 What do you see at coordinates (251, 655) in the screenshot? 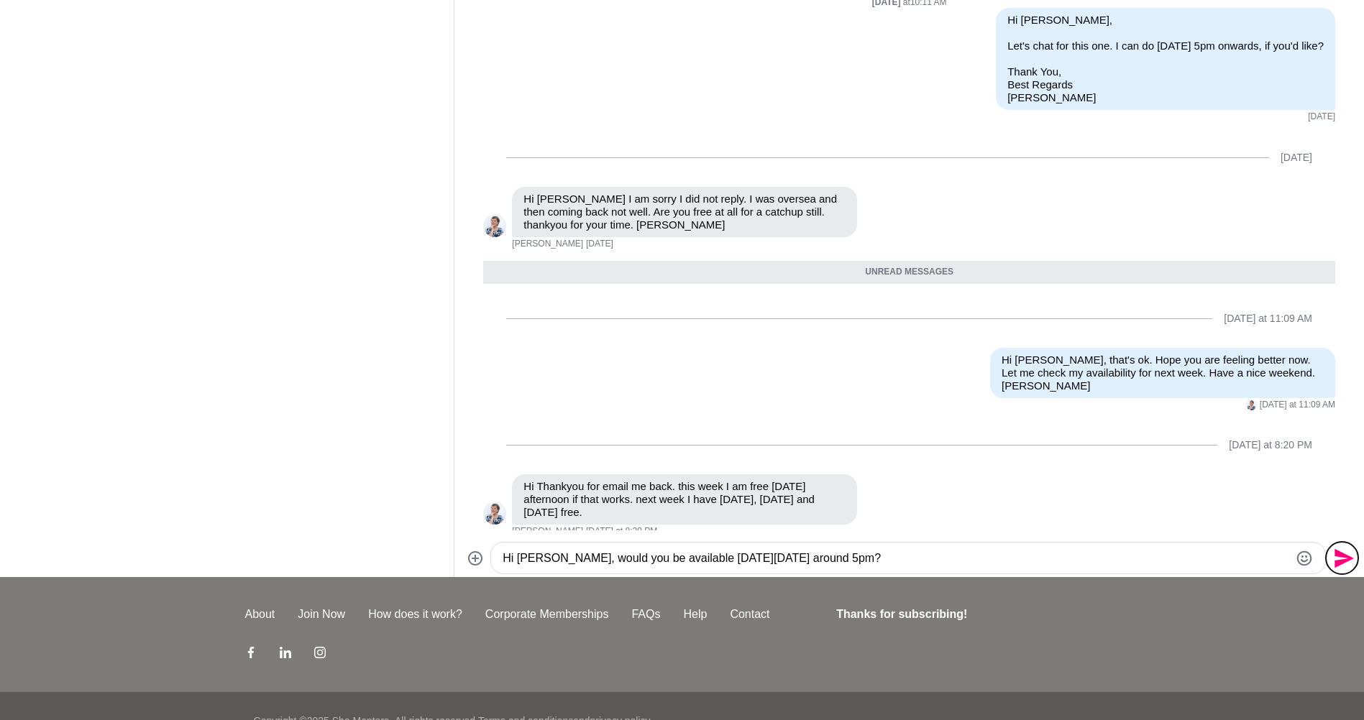
I see `a: Facebook` at bounding box center [251, 655].